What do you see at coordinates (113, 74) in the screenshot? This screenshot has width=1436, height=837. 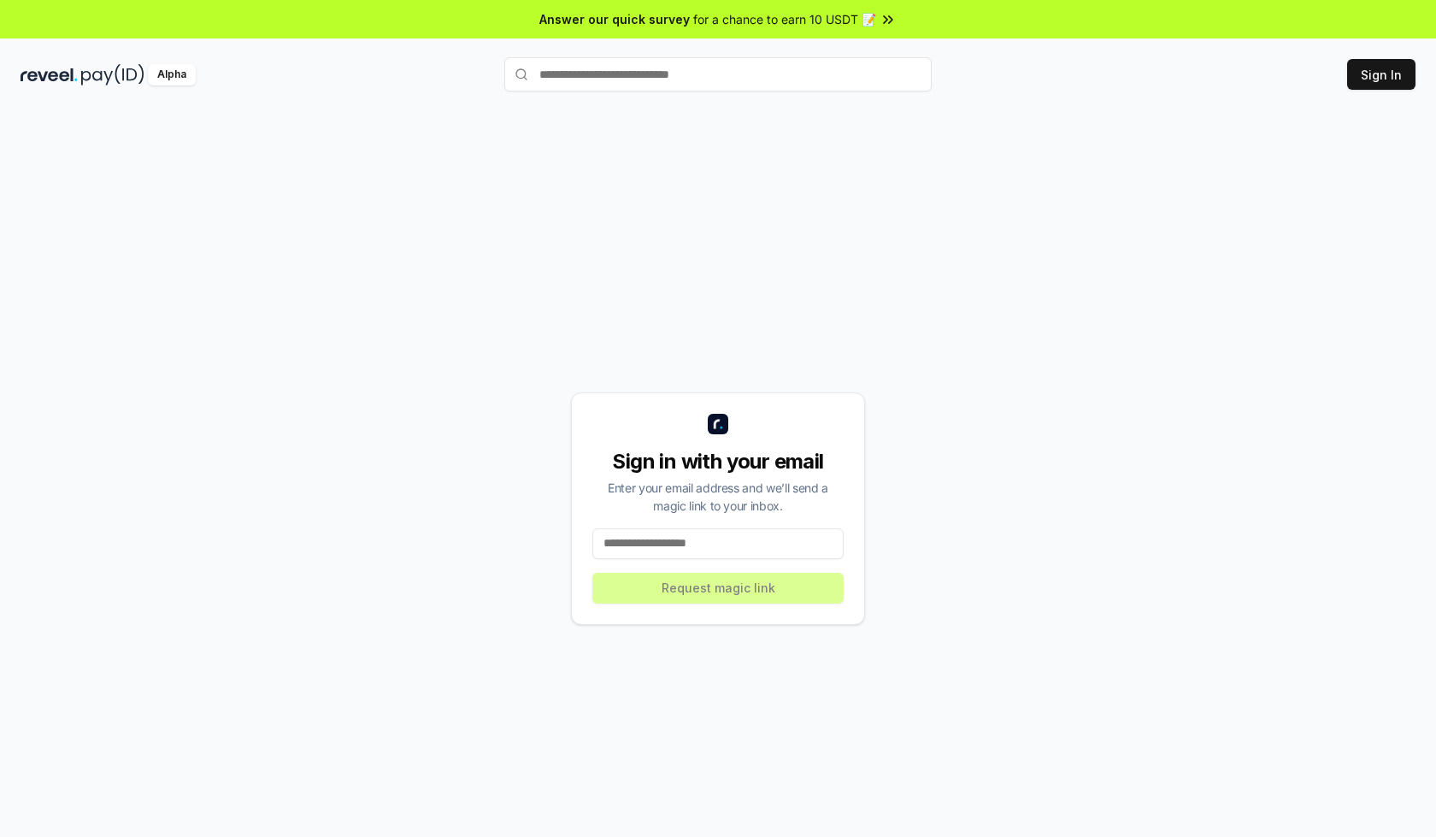 I see `img: pay_id` at bounding box center [113, 74].